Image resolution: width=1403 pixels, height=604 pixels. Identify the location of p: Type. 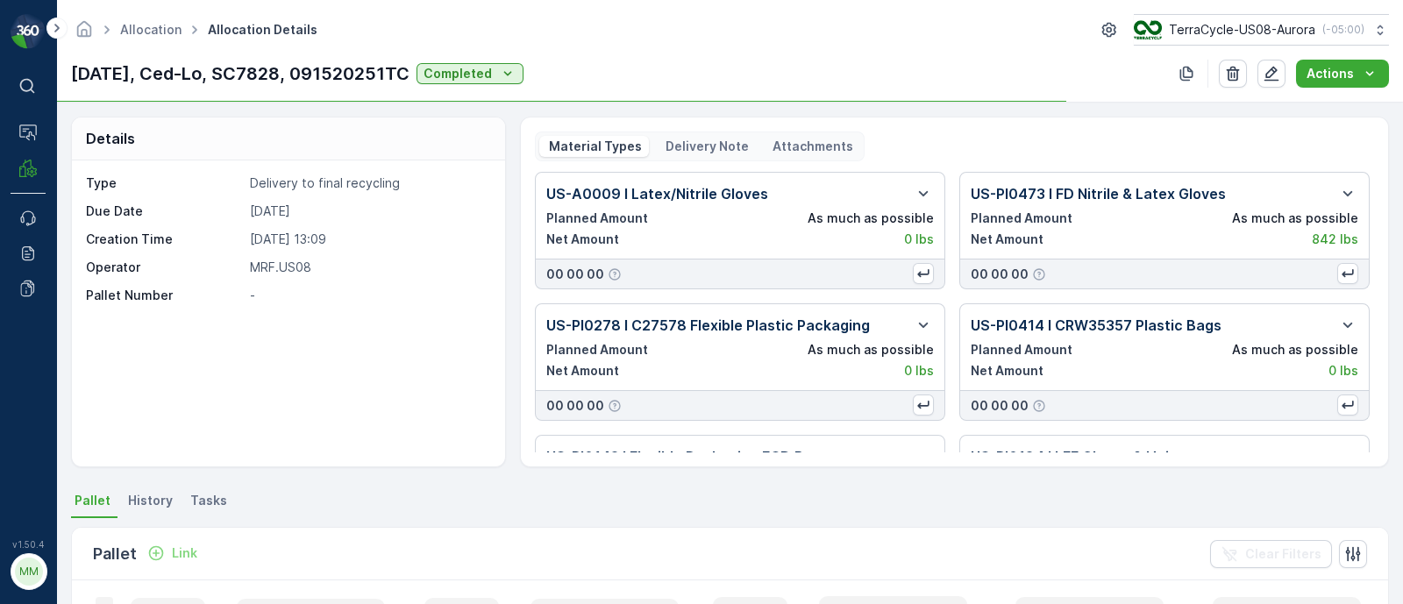
(164, 183).